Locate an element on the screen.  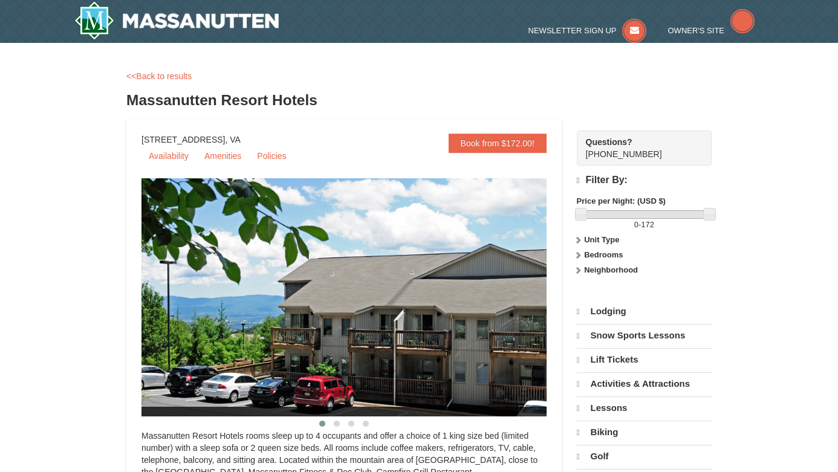
strong: Bedrooms is located at coordinates (603, 254).